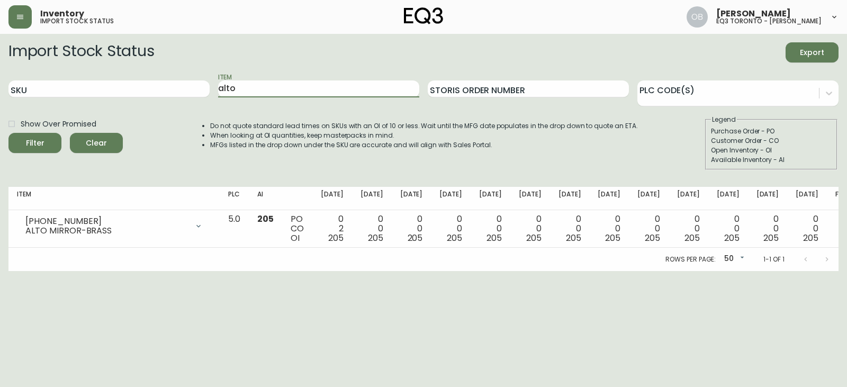 This screenshot has height=387, width=847. What do you see at coordinates (96, 143) in the screenshot?
I see `span: Clear` at bounding box center [96, 143].